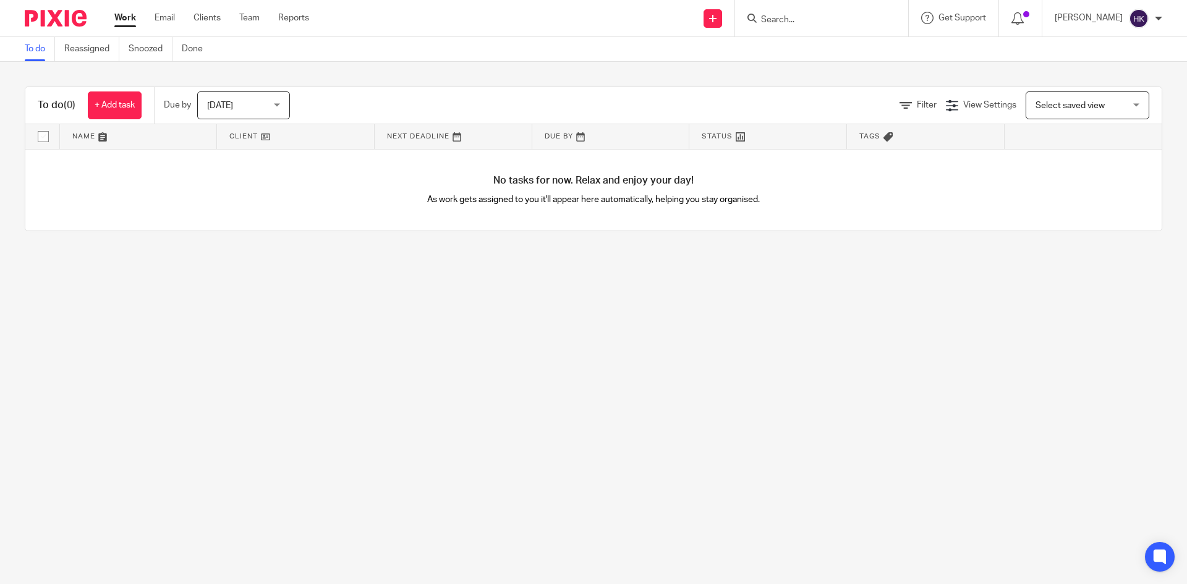  Describe the element at coordinates (816, 20) in the screenshot. I see `input: Search` at that location.